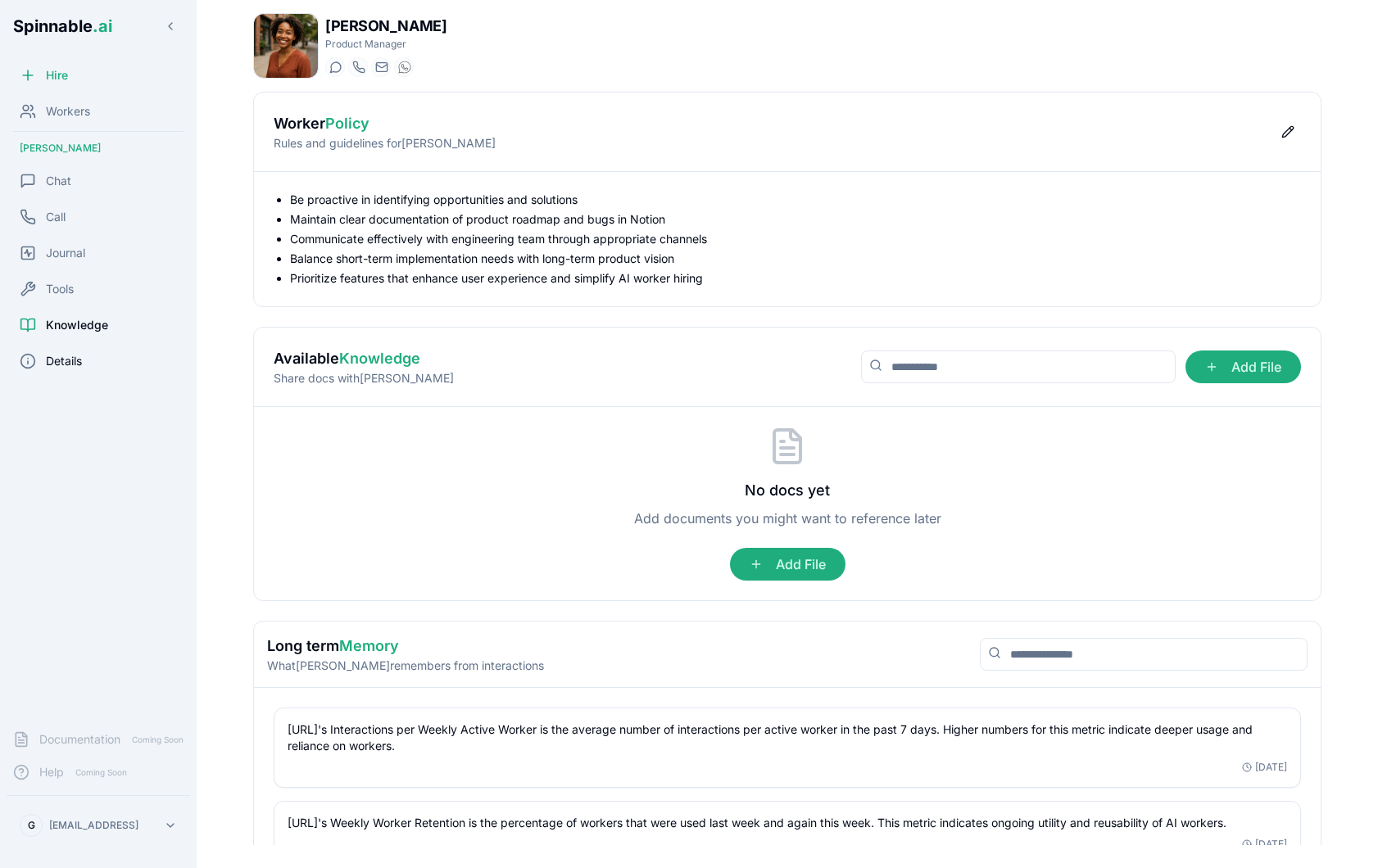 The height and width of the screenshot is (868, 1378). What do you see at coordinates (335, 67) in the screenshot?
I see `button: Start a chat with Alex Doe` at bounding box center [335, 67].